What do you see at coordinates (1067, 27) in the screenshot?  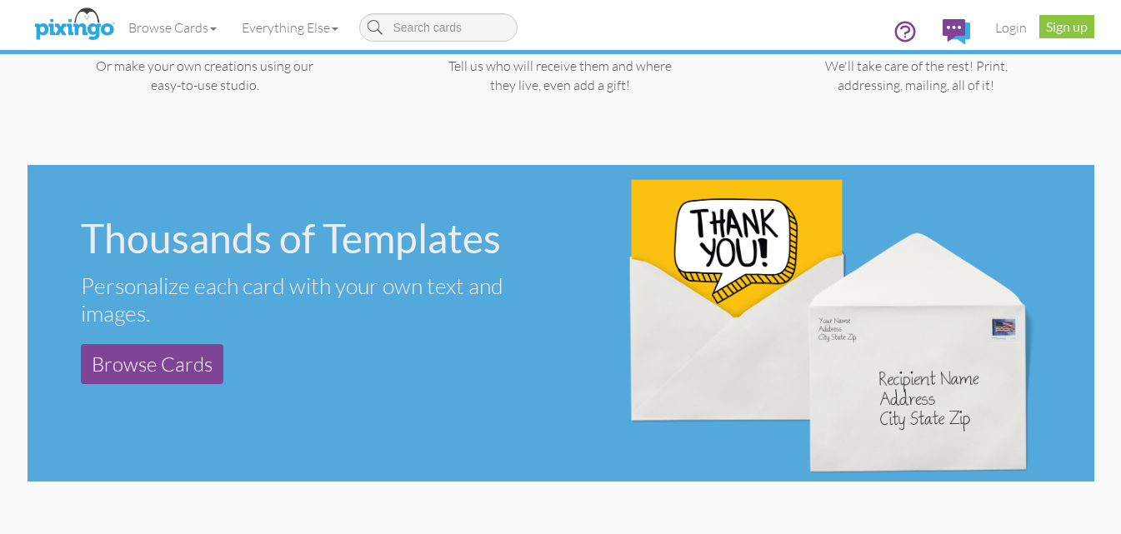 I see `a: Sign up` at bounding box center [1067, 27].